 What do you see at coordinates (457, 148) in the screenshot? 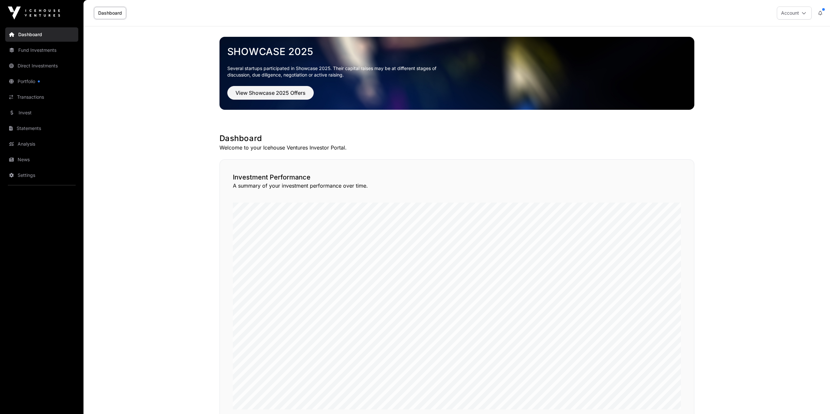
I see `p: Welcome to your Icehouse Ventures Investor Portal.` at bounding box center [457, 148].